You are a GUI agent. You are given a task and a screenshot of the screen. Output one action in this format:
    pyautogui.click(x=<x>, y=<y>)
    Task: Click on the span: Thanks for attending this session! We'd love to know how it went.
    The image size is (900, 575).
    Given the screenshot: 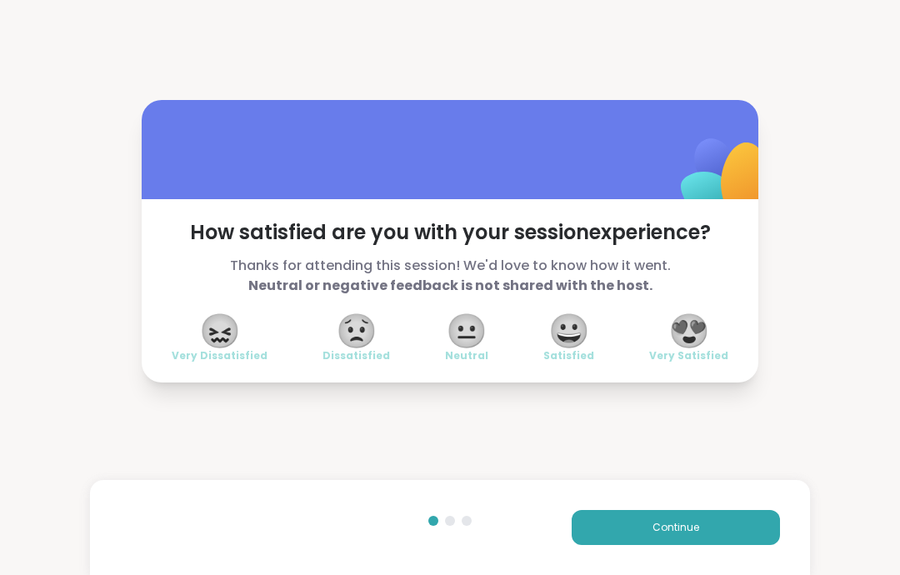 What is the action you would take?
    pyautogui.click(x=450, y=276)
    